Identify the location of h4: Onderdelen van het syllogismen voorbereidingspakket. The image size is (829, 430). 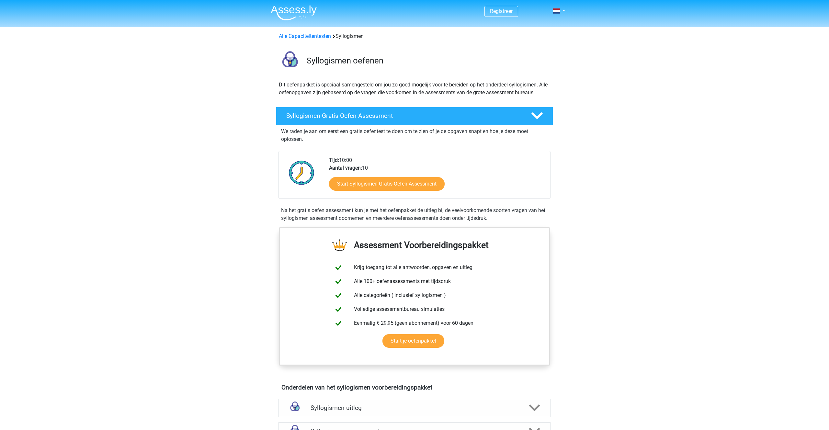
(414, 387).